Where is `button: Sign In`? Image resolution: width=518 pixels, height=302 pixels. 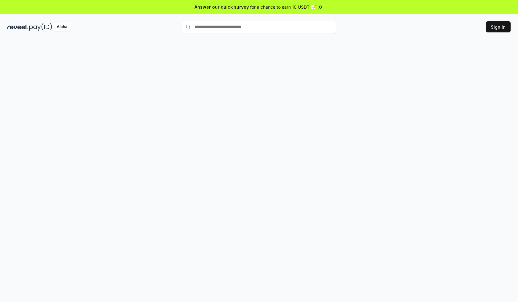 button: Sign In is located at coordinates (499, 27).